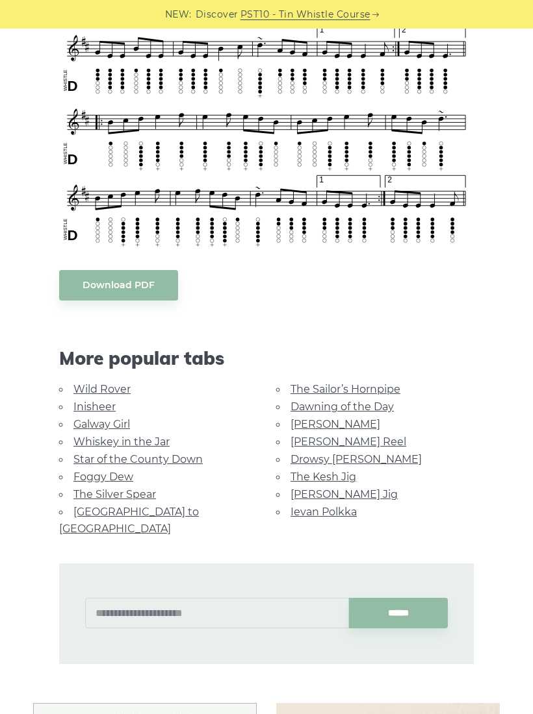  I want to click on a: Wild Rover, so click(102, 389).